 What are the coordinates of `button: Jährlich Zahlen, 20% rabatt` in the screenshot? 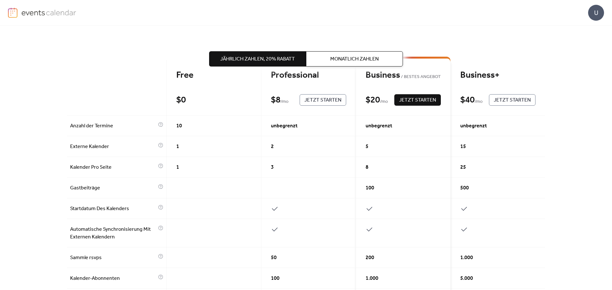 It's located at (258, 59).